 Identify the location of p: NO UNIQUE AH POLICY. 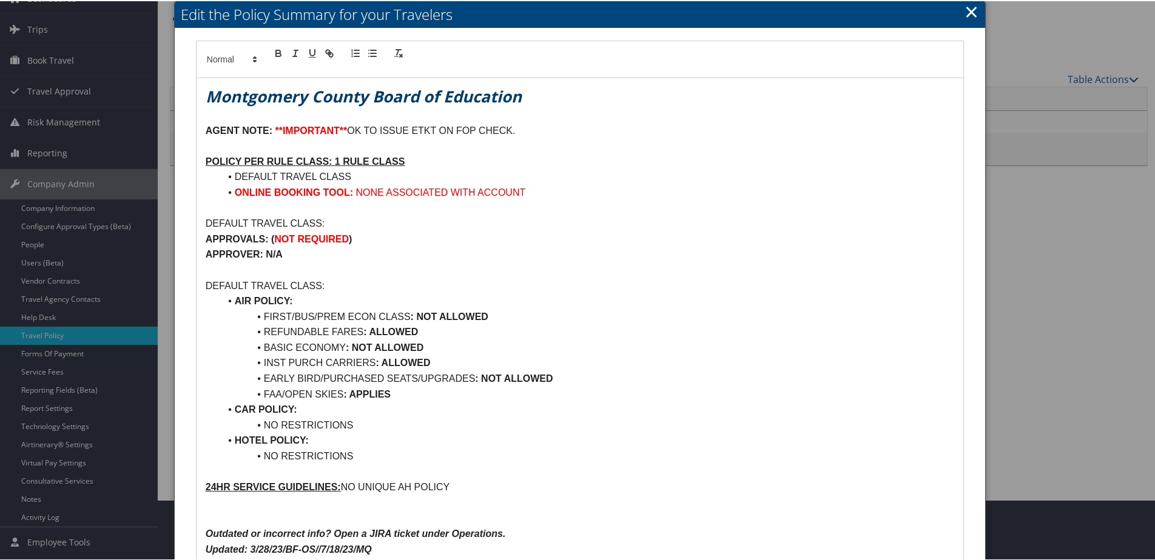
(580, 486).